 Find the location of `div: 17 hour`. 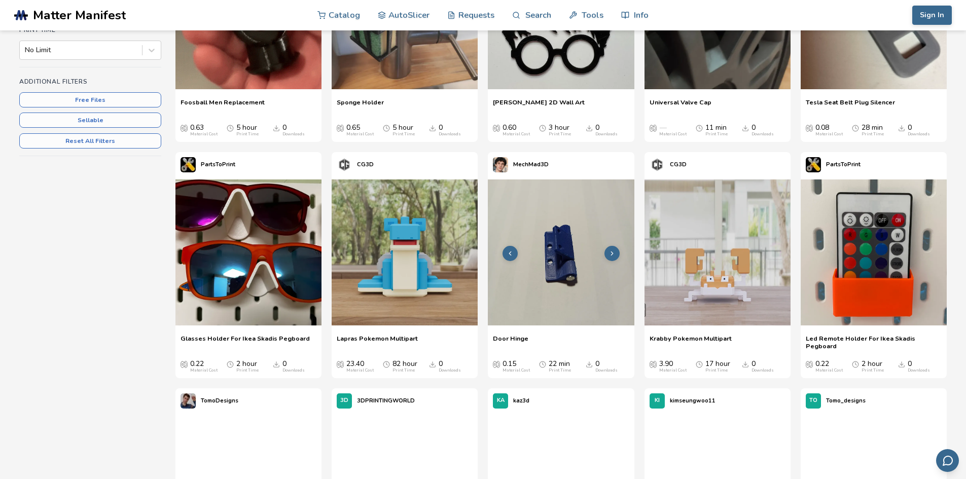

div: 17 hour is located at coordinates (718, 367).